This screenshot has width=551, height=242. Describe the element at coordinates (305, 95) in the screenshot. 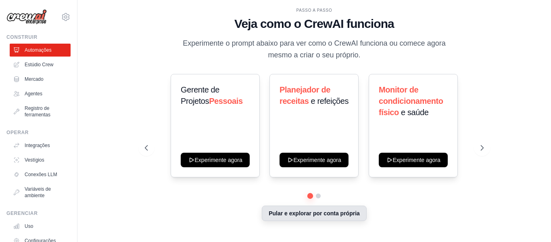

I see `font: Planejador de receitas` at that location.